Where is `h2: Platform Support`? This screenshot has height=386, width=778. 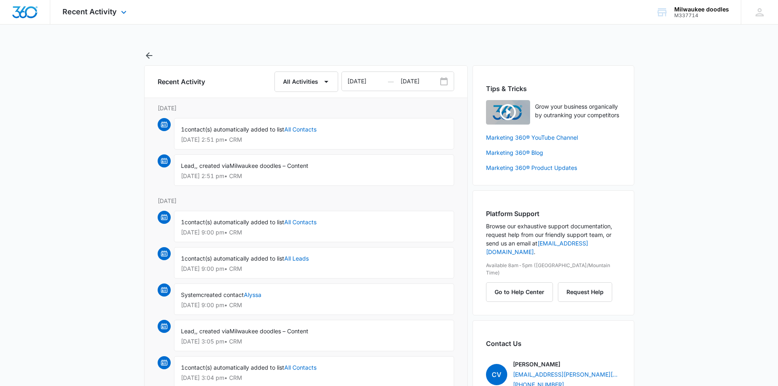 h2: Platform Support is located at coordinates (554, 214).